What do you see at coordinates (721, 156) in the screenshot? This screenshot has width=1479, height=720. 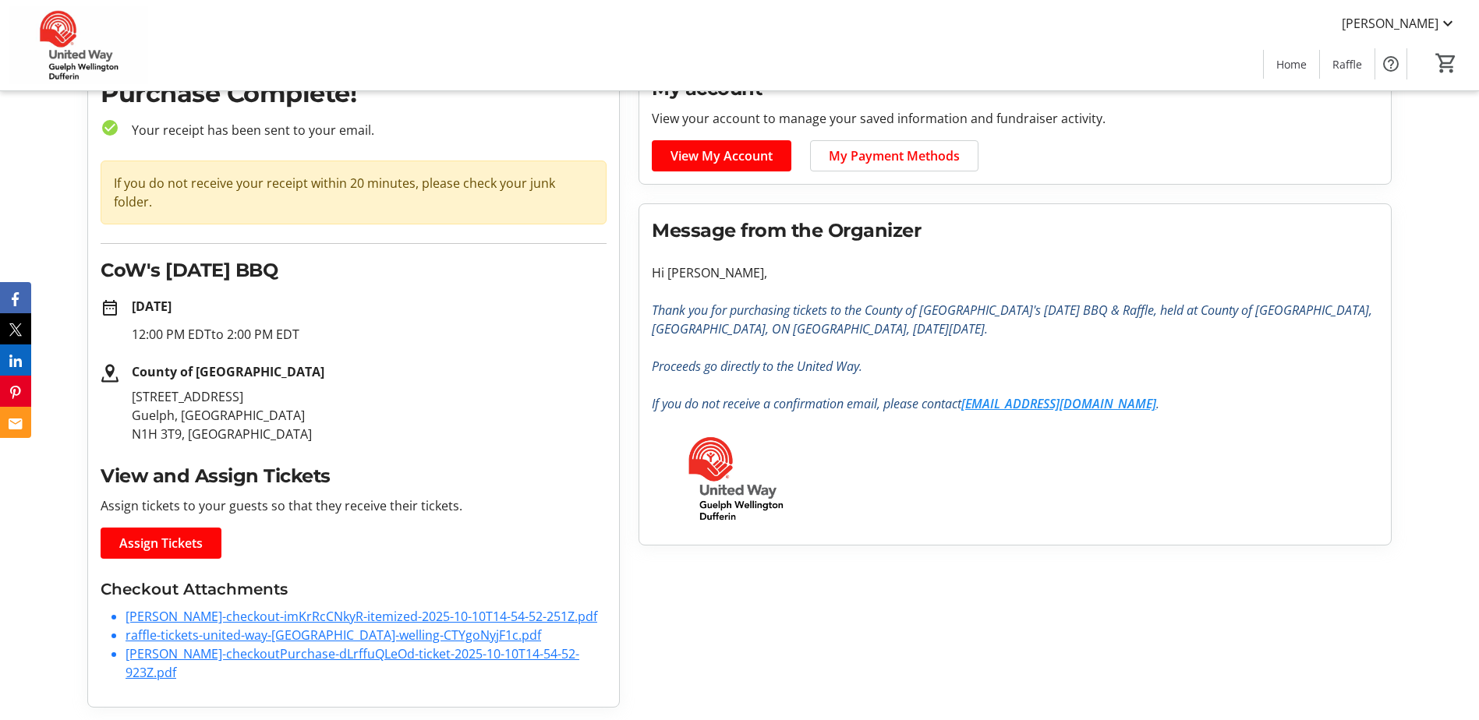 I see `span: View My Account` at bounding box center [721, 156].